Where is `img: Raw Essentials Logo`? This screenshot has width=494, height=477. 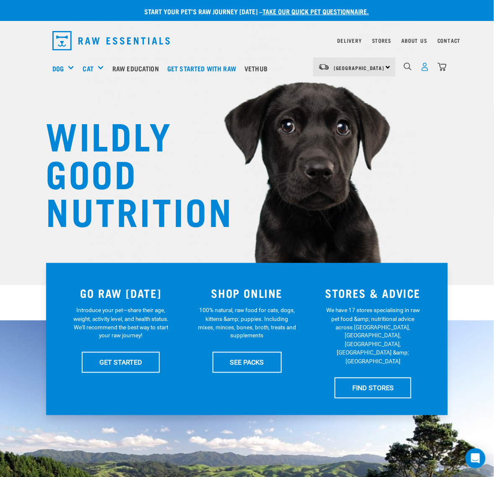
img: Raw Essentials Logo is located at coordinates (111, 41).